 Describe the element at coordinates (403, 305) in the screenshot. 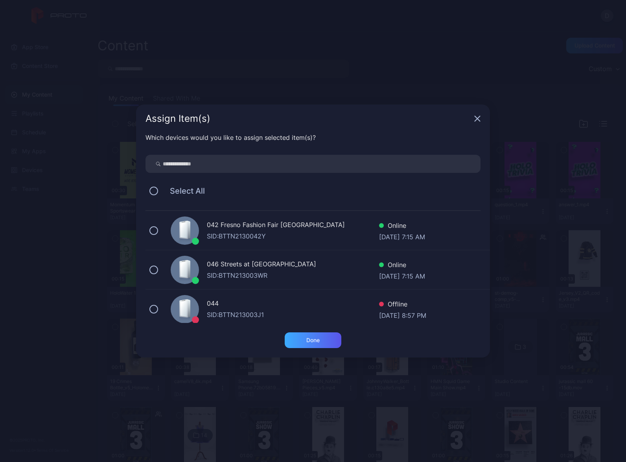

I see `div: Offline` at that location.